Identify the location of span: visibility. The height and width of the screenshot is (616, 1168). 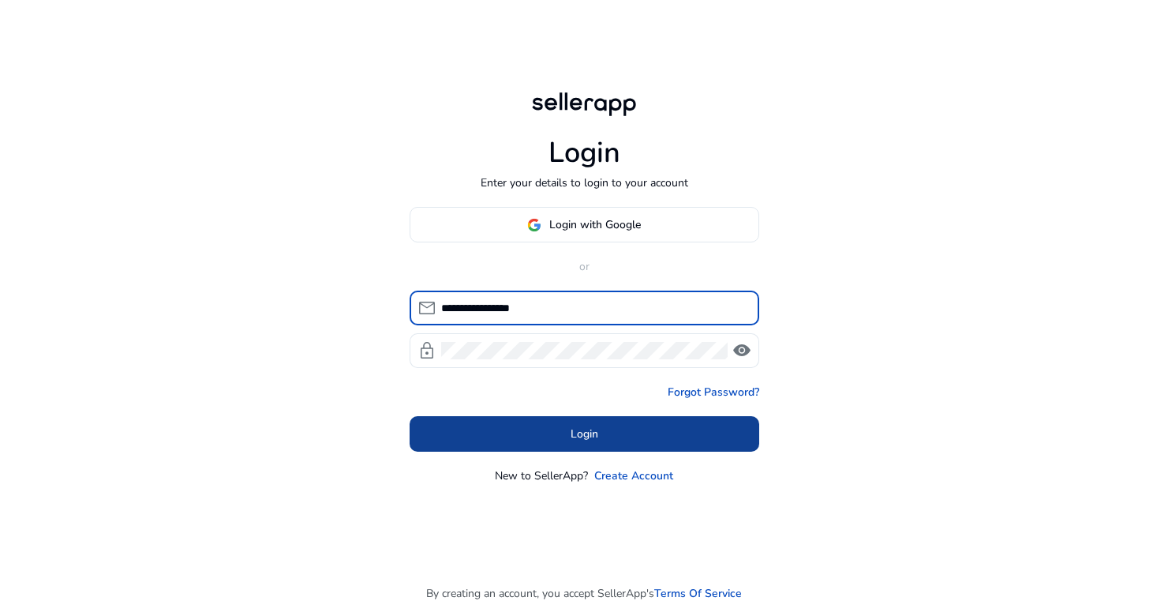
(742, 350).